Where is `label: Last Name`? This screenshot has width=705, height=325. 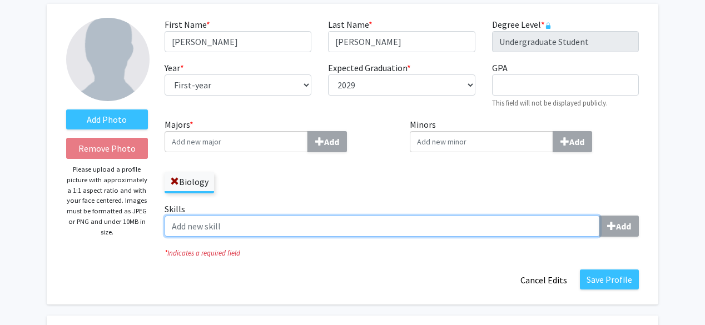
label: Last Name is located at coordinates (350, 24).